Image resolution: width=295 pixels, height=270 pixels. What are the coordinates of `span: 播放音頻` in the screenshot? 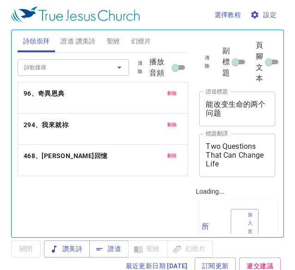 It's located at (160, 68).